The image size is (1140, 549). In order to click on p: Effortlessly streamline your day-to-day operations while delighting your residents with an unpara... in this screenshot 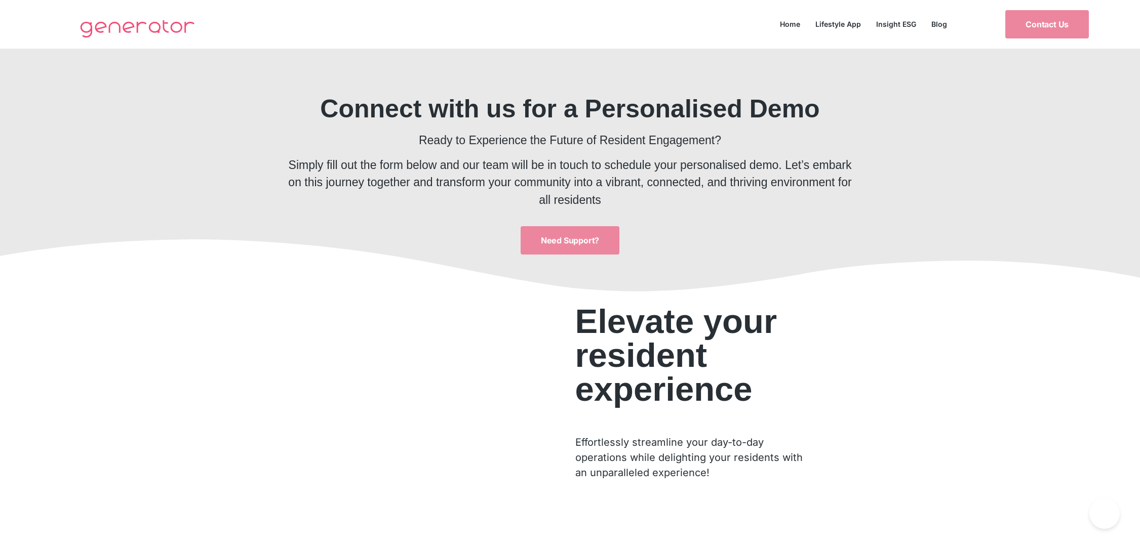, I will do `click(689, 458)`.